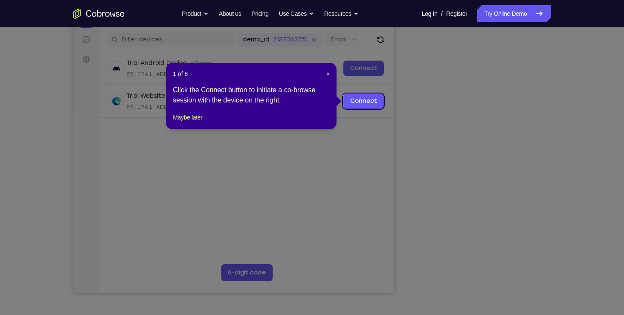 This screenshot has width=624, height=315. Describe the element at coordinates (83, 56) in the screenshot. I see `div: Trial Android Device` at that location.